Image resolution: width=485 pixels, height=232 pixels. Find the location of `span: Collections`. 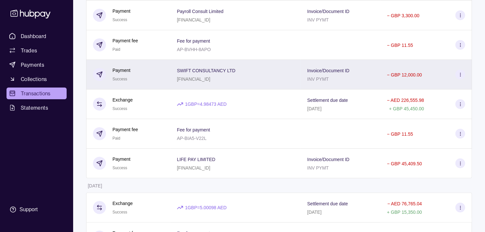

span: Collections is located at coordinates (34, 79).